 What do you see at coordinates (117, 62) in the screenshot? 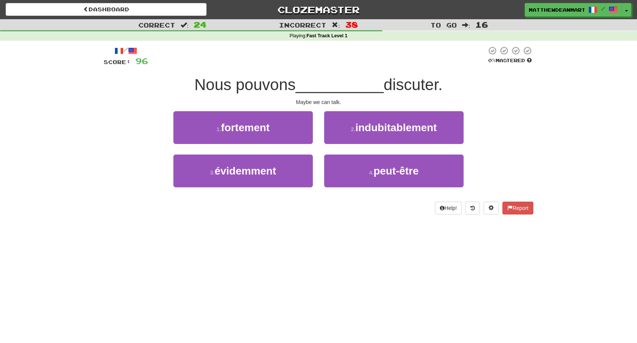
I see `span: Score:` at bounding box center [117, 62].